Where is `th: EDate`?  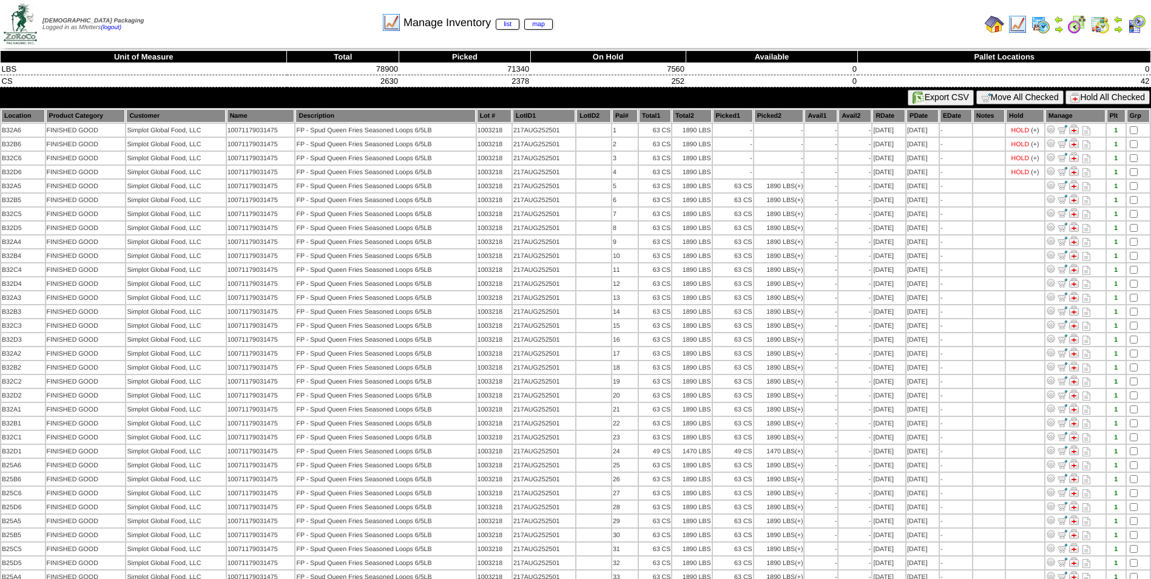
th: EDate is located at coordinates (956, 116).